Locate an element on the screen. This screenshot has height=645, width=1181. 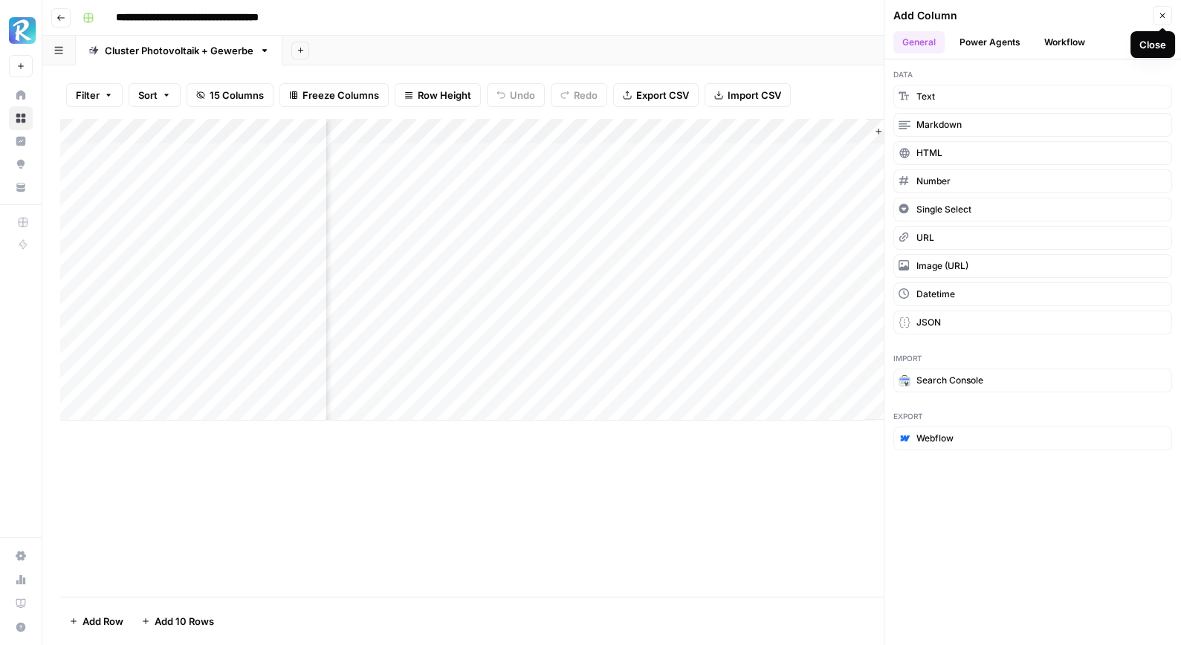
button: 15 Columns is located at coordinates (230, 95).